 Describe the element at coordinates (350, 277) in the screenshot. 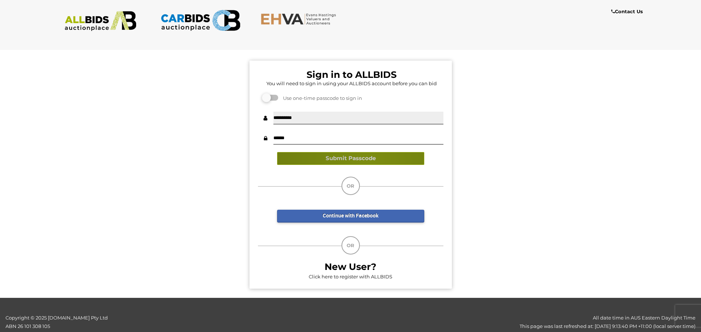

I see `a: Click here to register with ALLBIDS` at that location.